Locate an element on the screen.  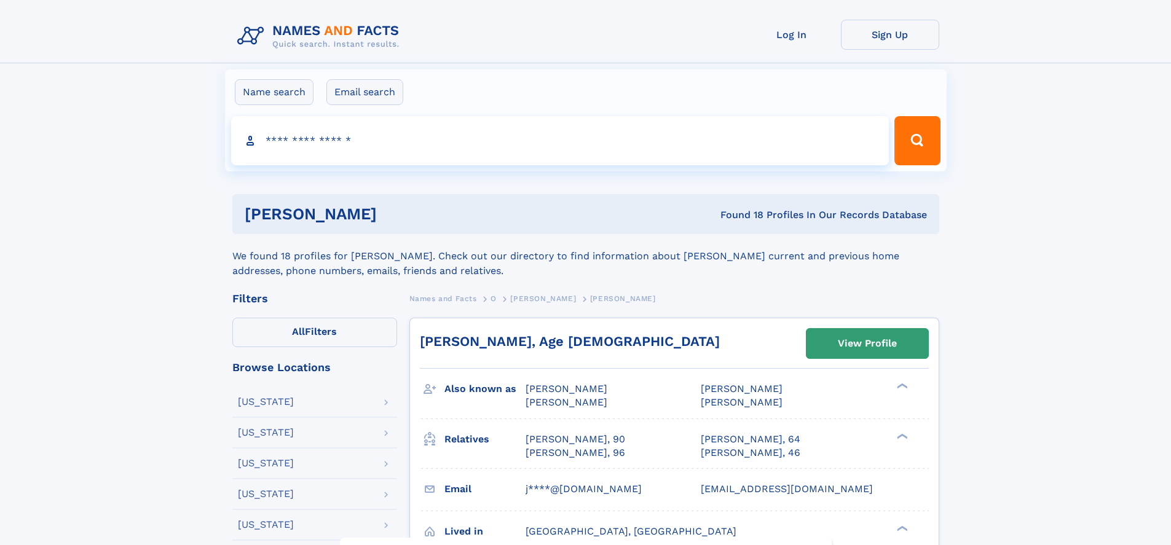
h3: Also known as is located at coordinates (485, 389).